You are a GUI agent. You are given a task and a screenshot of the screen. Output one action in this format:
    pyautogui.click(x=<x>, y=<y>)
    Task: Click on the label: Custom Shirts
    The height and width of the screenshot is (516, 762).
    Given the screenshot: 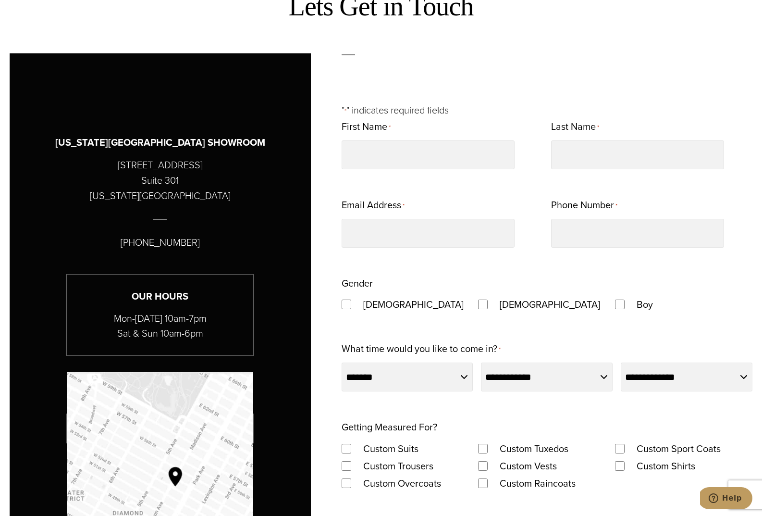 What is the action you would take?
    pyautogui.click(x=666, y=466)
    